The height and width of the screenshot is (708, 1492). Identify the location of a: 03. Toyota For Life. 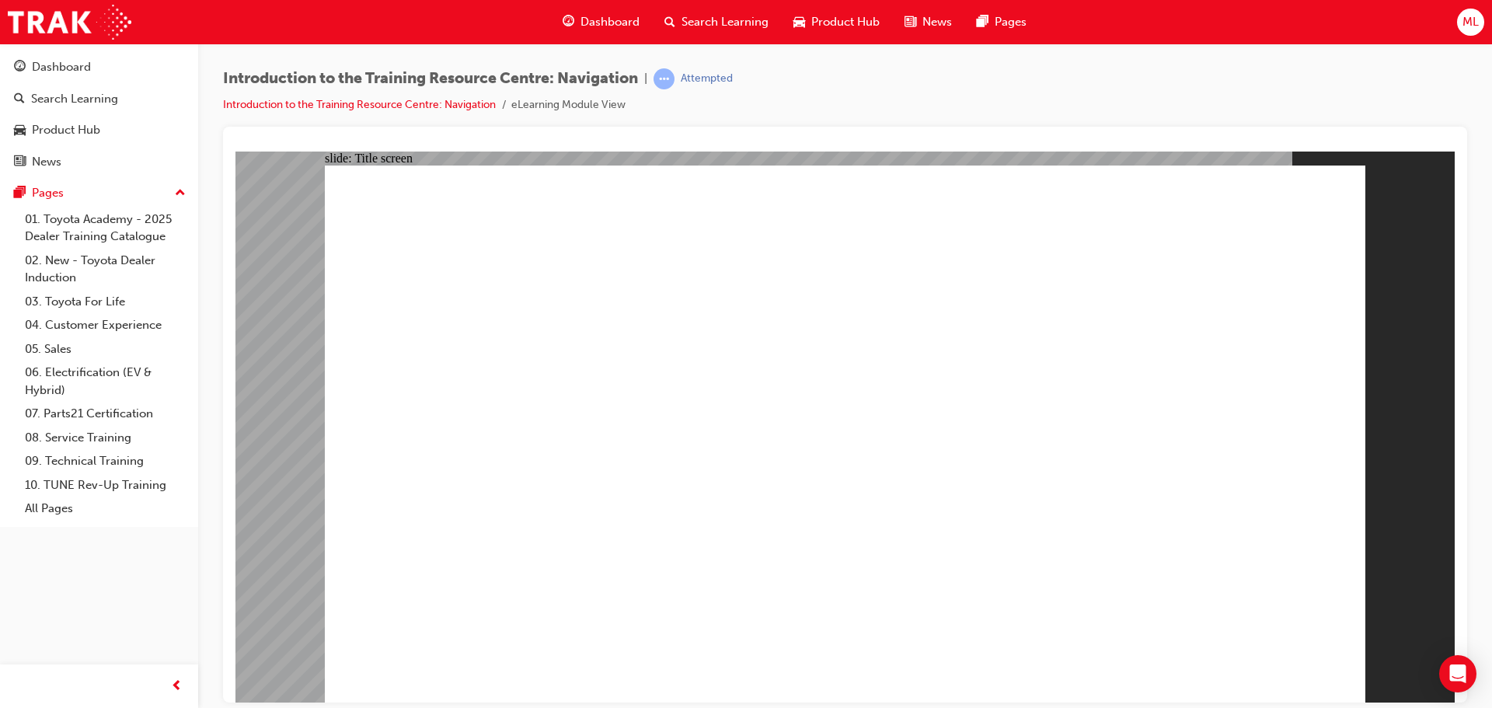
(105, 302).